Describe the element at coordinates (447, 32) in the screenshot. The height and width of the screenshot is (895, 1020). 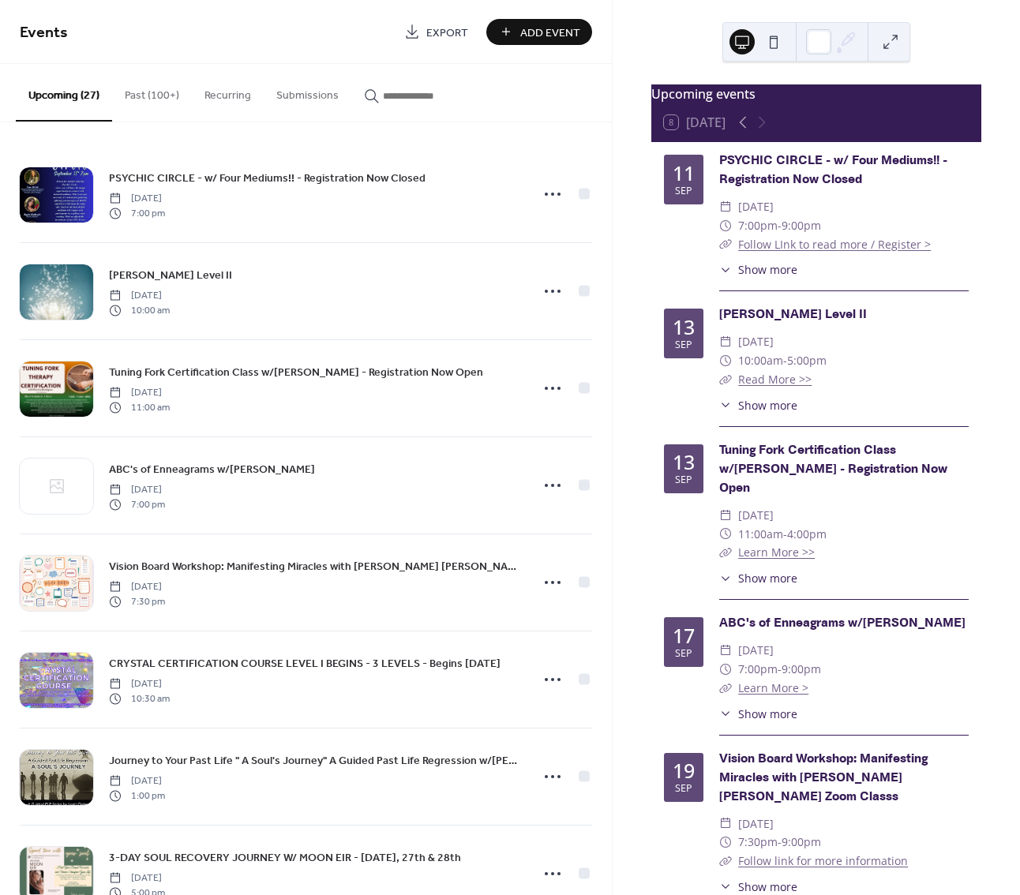
I see `span: Export` at that location.